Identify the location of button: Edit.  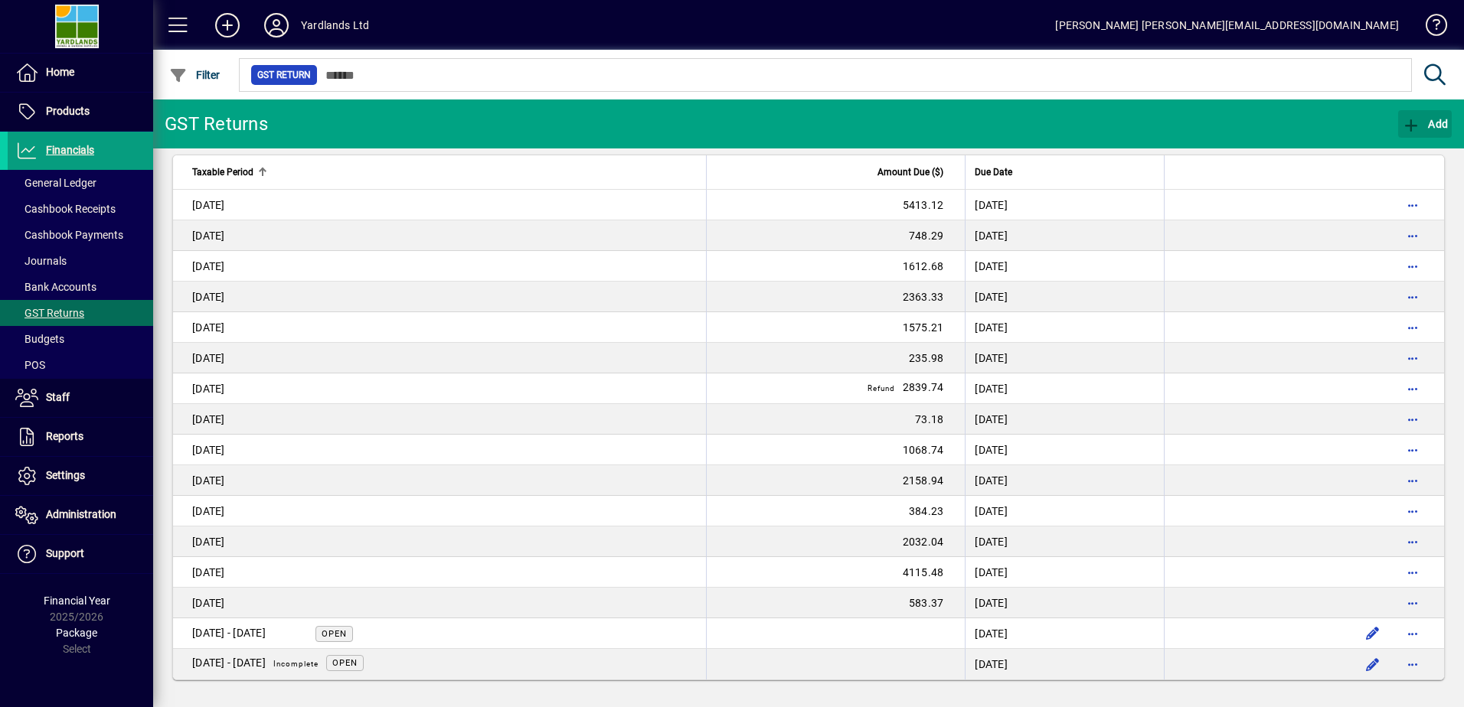
(1373, 634).